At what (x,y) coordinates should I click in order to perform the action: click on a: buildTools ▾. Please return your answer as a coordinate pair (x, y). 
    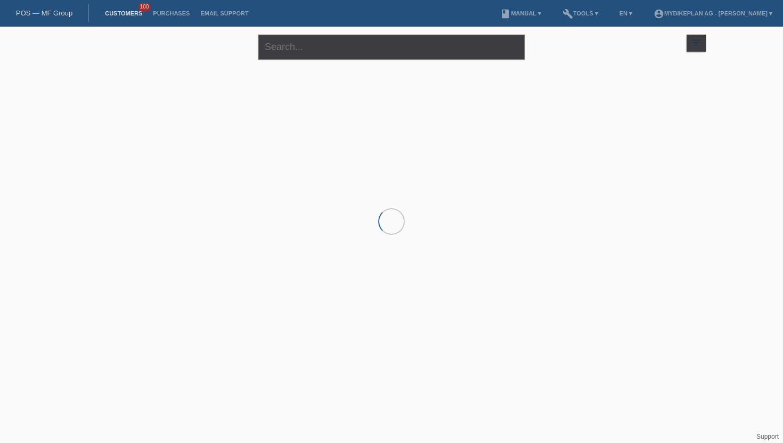
    Looking at the image, I should click on (580, 13).